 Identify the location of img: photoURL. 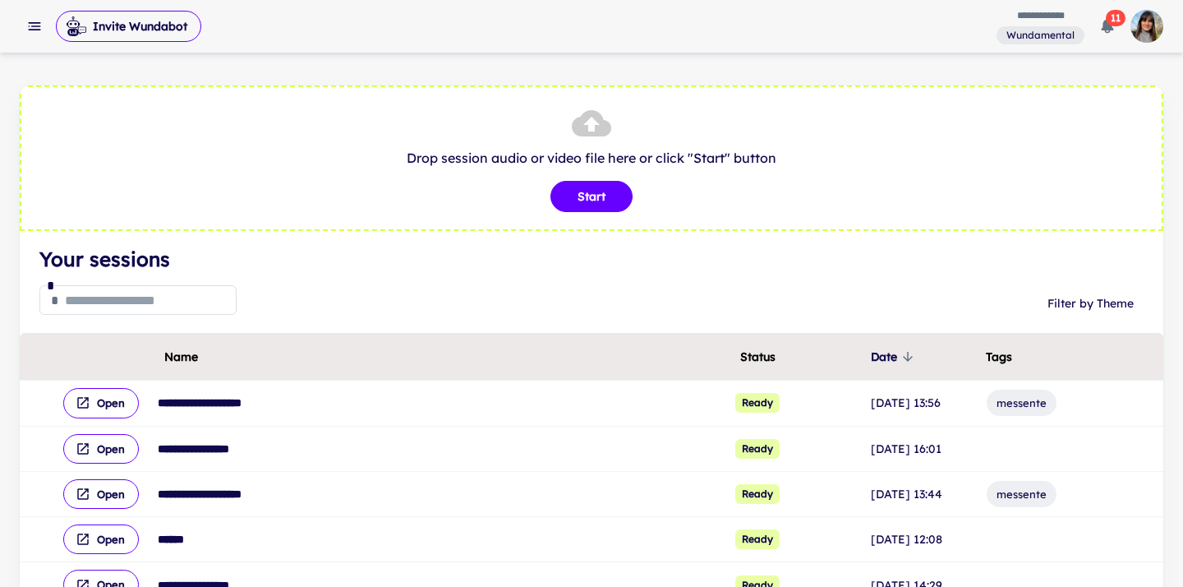
(1147, 26).